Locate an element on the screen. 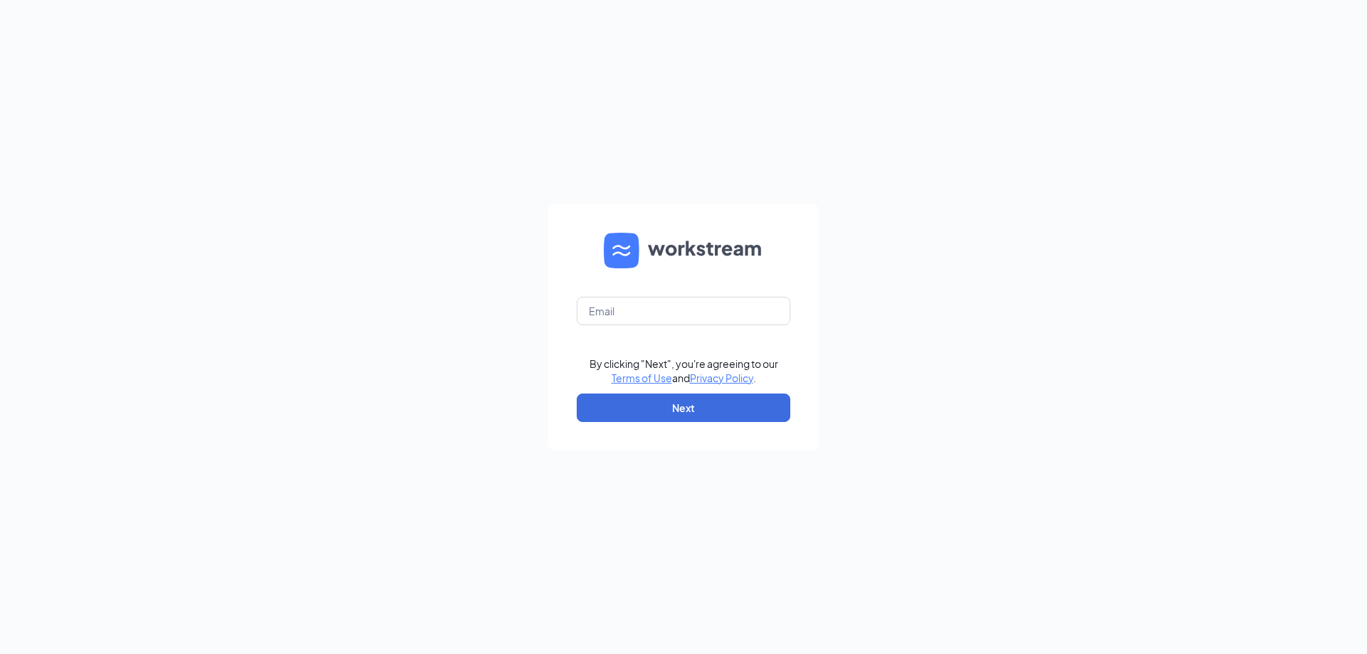  img: WS logo and Workstream text is located at coordinates (684, 251).